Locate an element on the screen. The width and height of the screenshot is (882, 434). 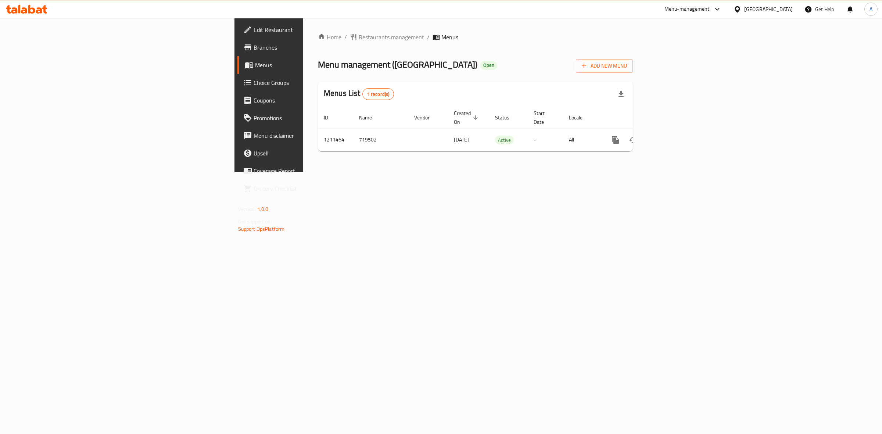
th: Actions is located at coordinates (642, 118).